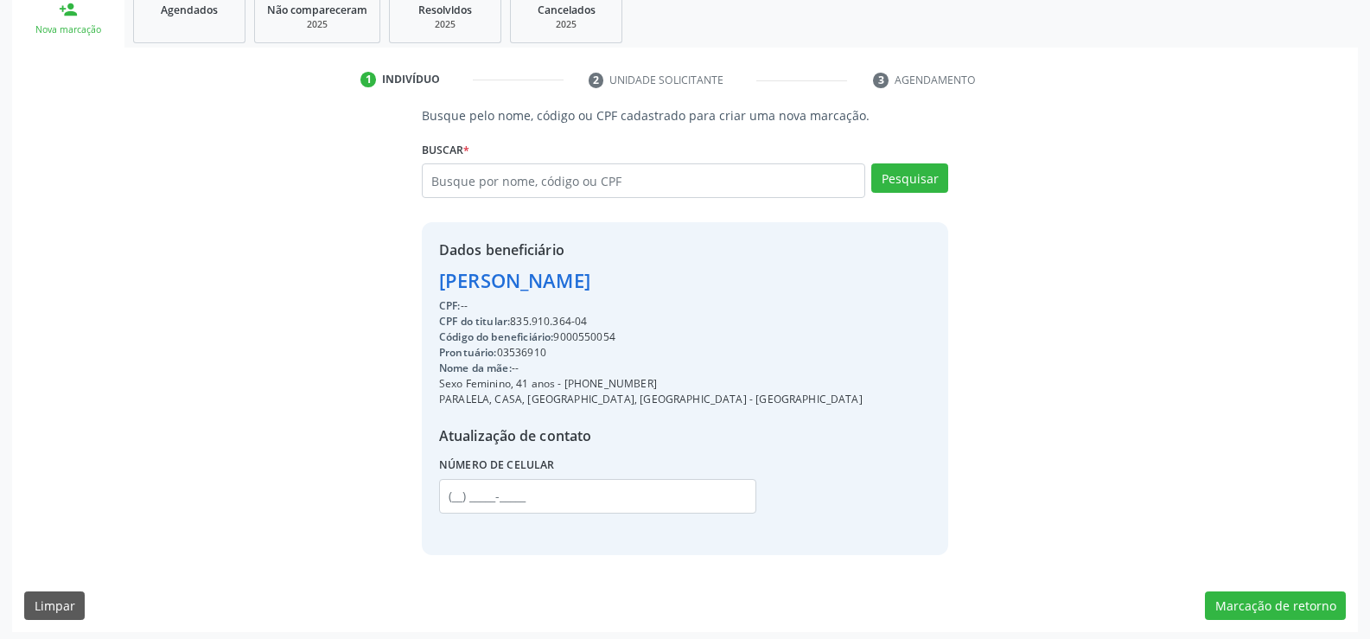 The height and width of the screenshot is (639, 1370). What do you see at coordinates (468, 352) in the screenshot?
I see `span: Prontuário:` at bounding box center [468, 352].